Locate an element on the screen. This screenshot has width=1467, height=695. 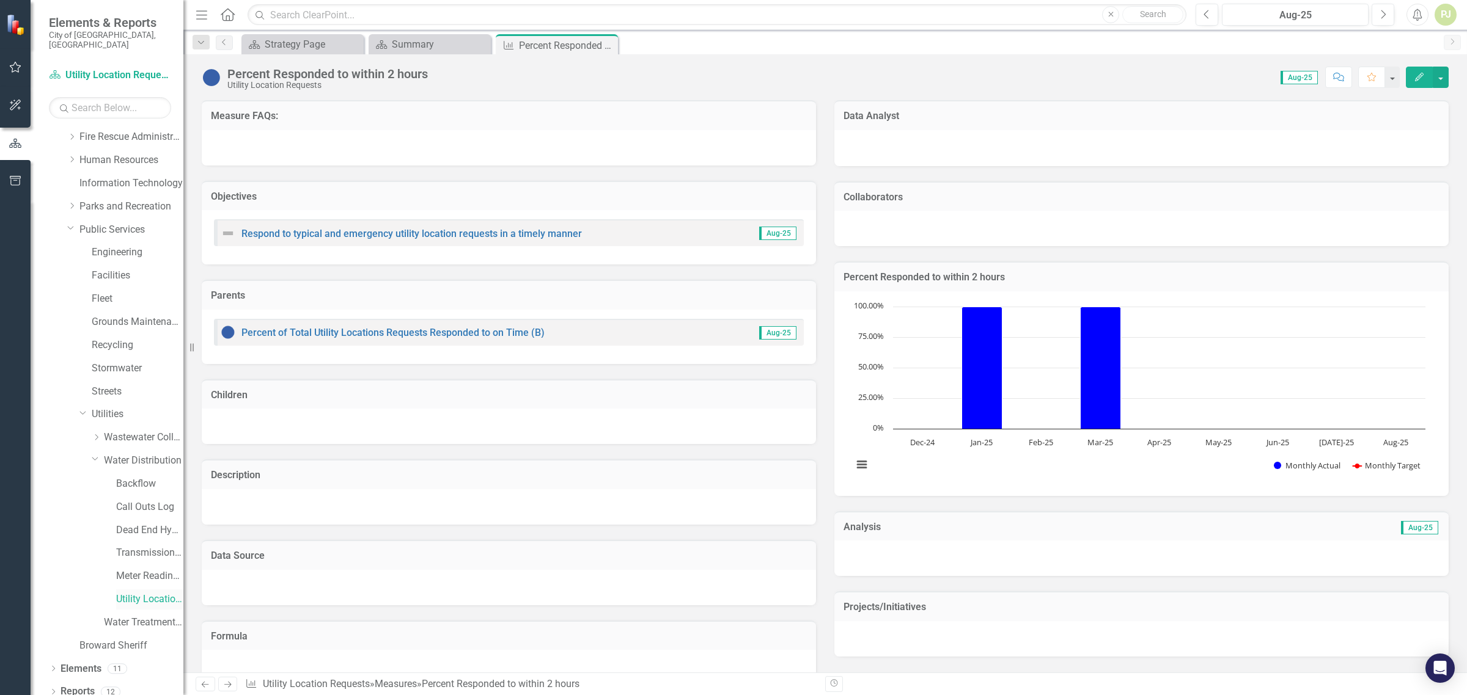
h3: Collaborators is located at coordinates (1141, 197).